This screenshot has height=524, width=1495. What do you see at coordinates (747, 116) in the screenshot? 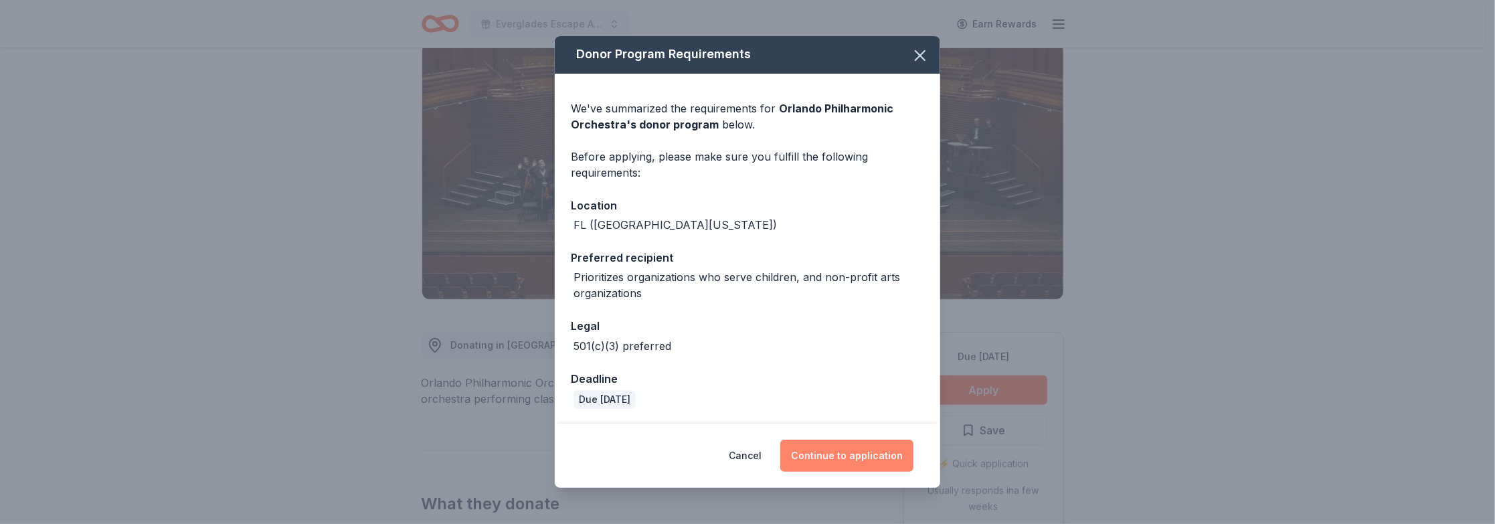
I see `div: We've summarized the requirements for below.` at bounding box center [747, 116].